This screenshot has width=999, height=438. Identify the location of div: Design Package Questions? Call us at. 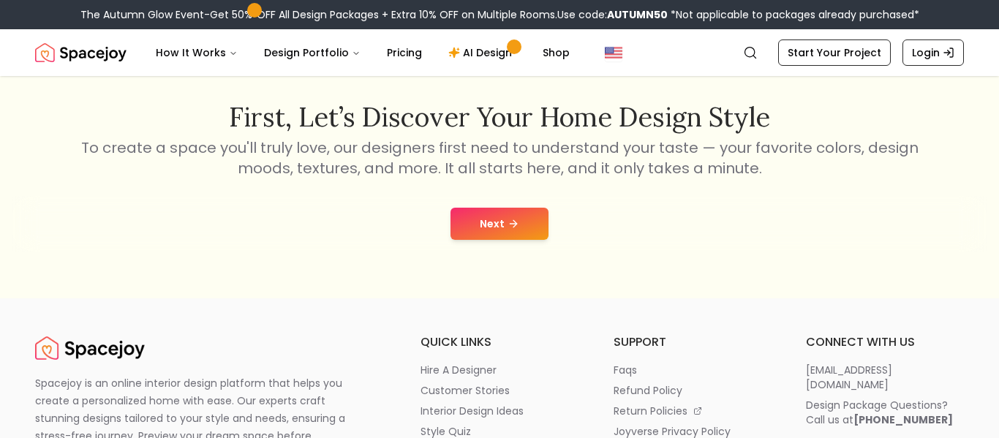
(879, 413).